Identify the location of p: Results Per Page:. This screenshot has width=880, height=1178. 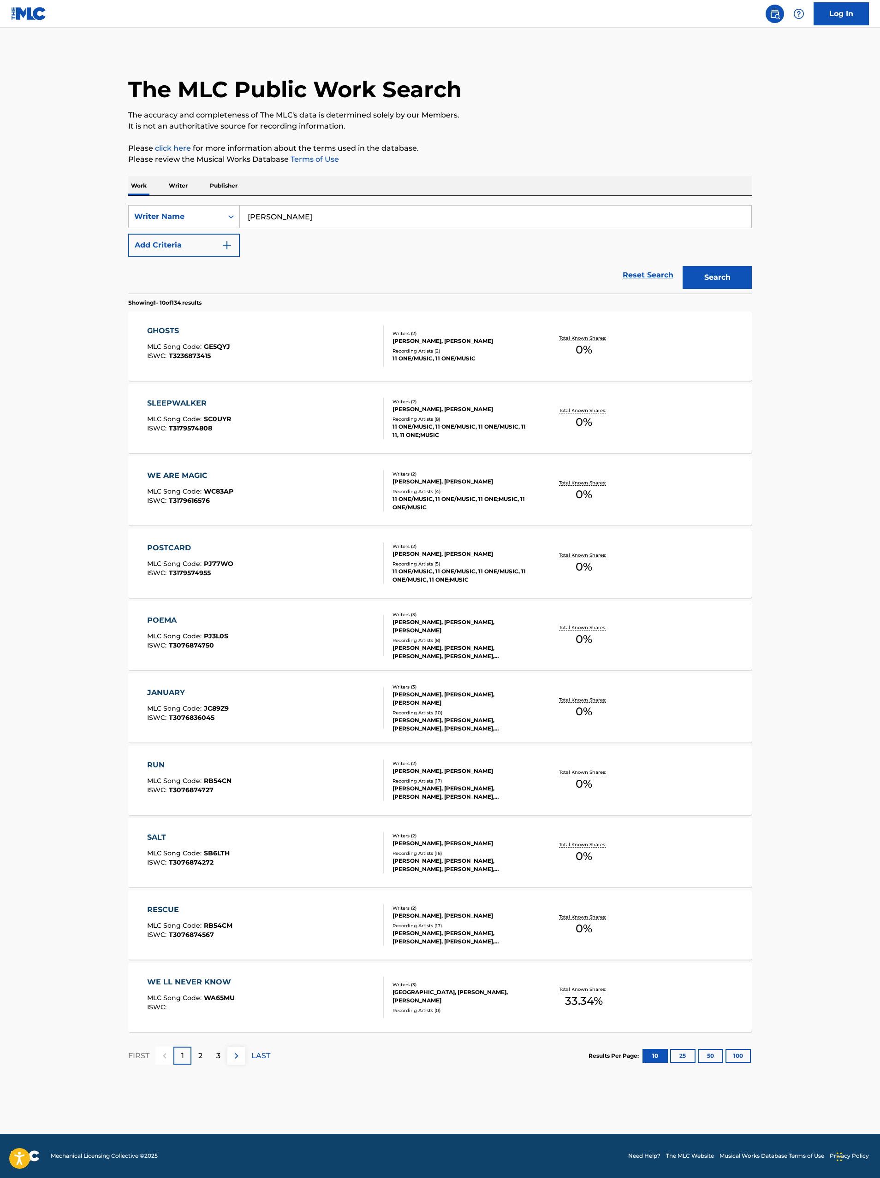
(615, 1056).